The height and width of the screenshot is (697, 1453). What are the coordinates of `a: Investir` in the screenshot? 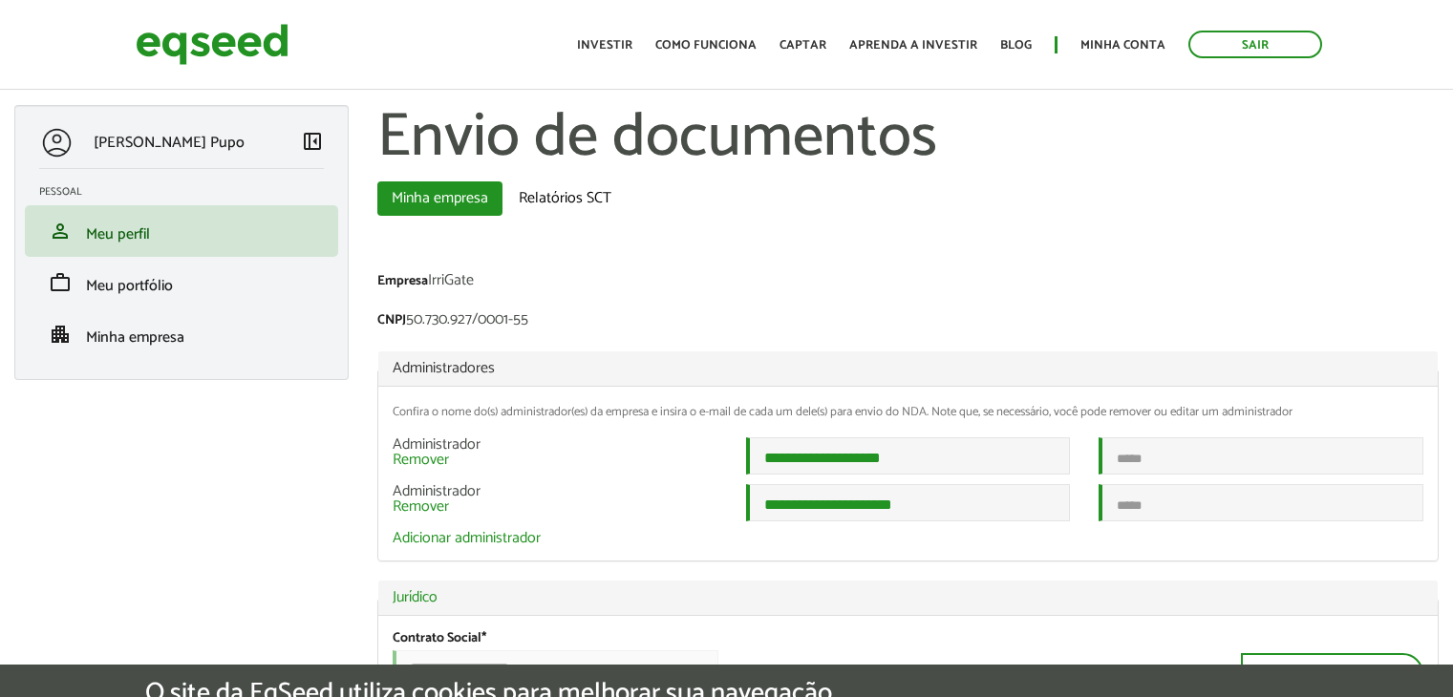 It's located at (605, 45).